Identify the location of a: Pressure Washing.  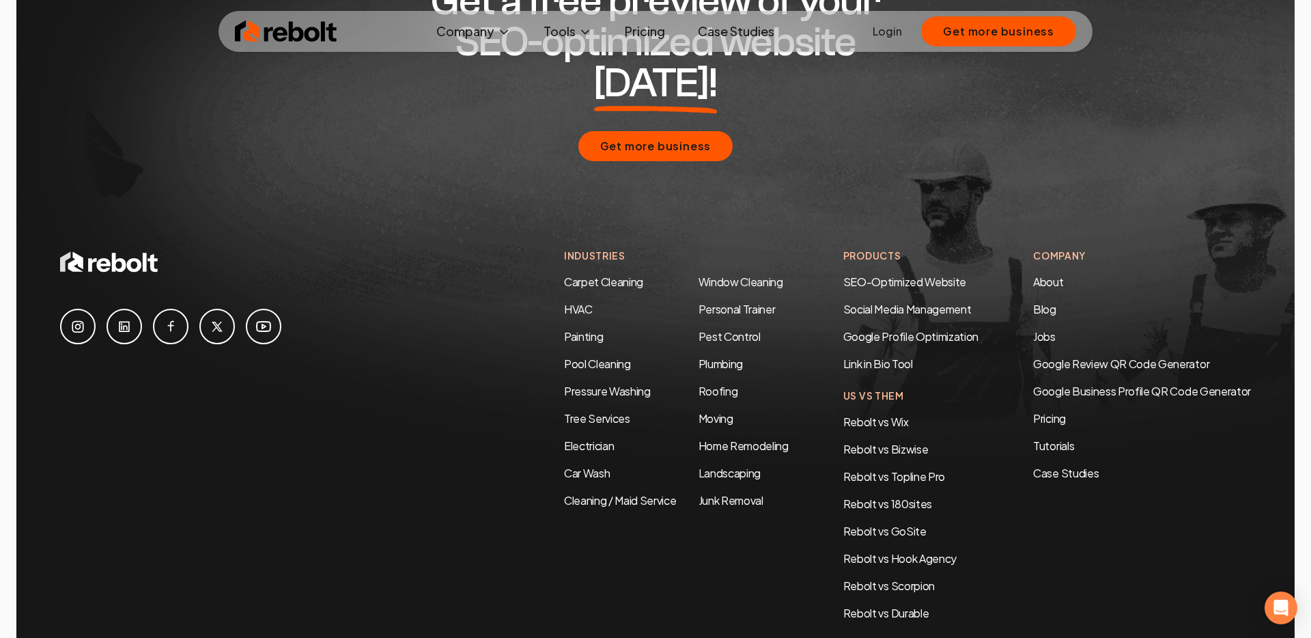
(607, 391).